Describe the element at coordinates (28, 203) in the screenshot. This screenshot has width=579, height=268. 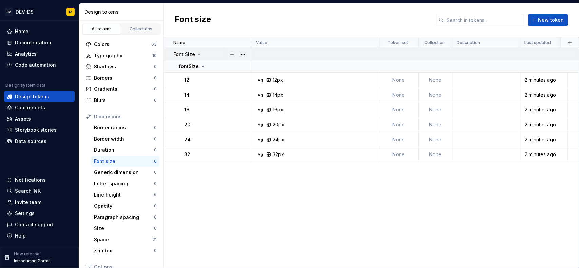
I see `div: Invite team` at that location.